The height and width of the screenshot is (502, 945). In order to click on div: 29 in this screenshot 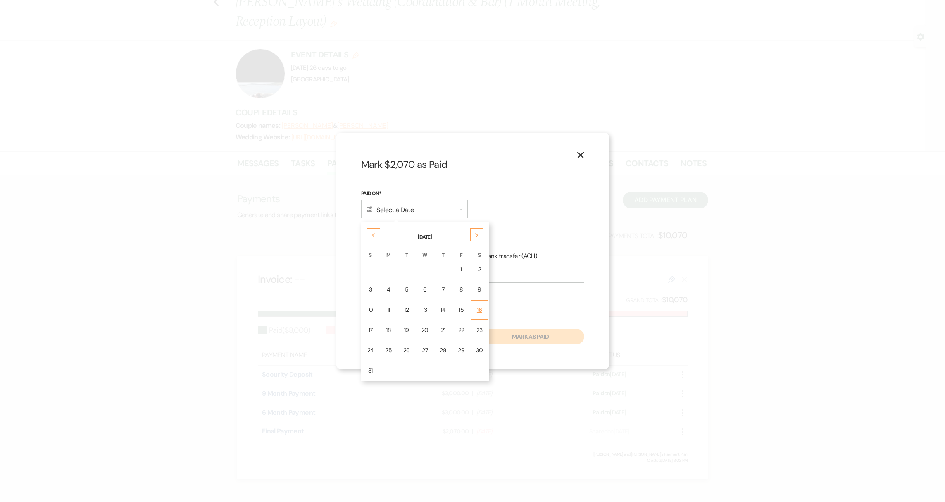, I will do `click(461, 350)`.